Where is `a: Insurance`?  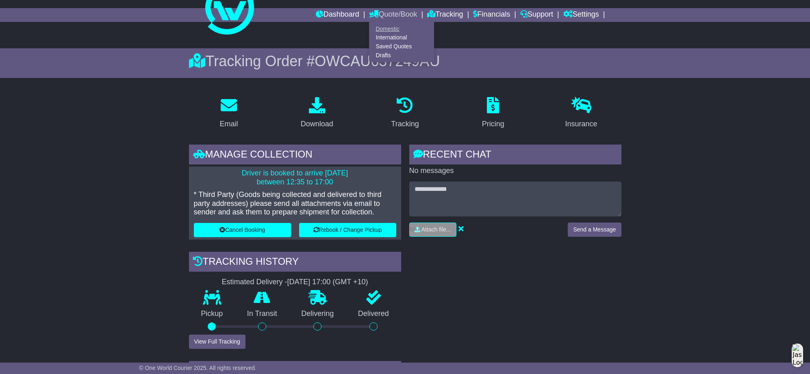
a: Insurance is located at coordinates (581, 113).